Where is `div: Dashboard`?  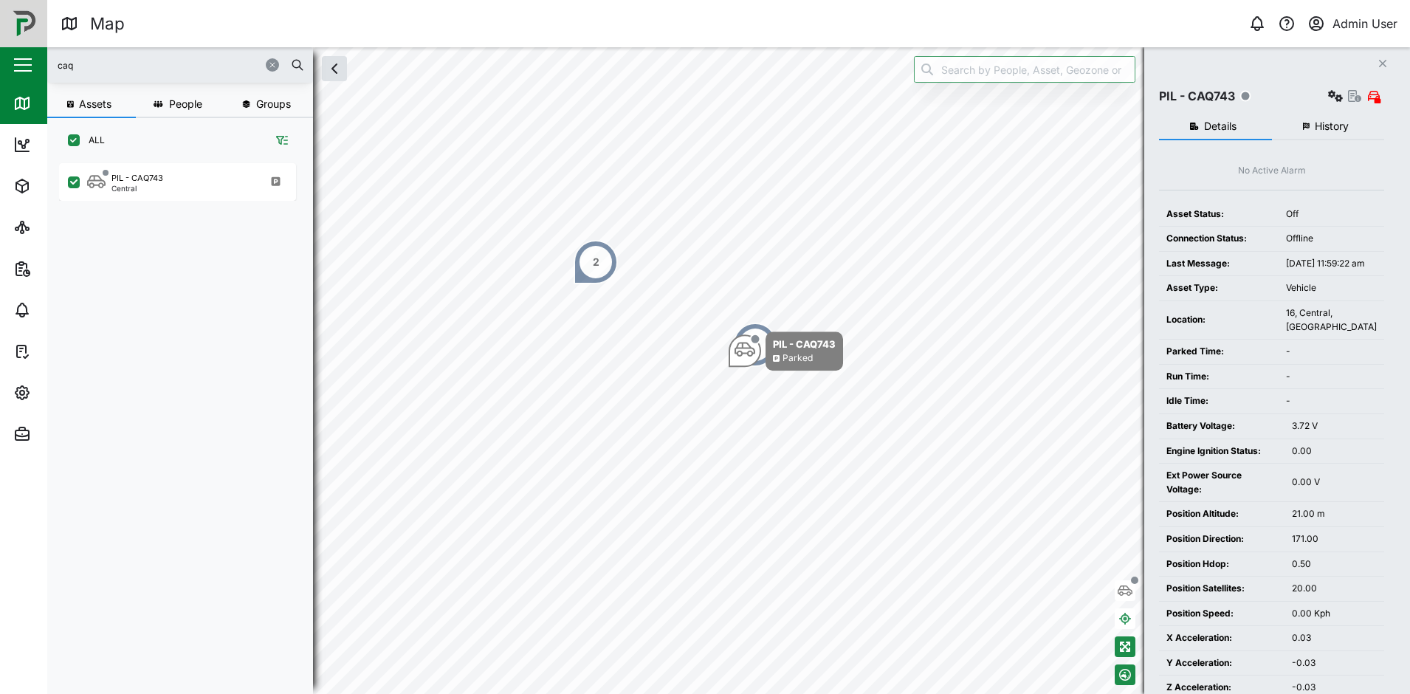 div: Dashboard is located at coordinates (72, 145).